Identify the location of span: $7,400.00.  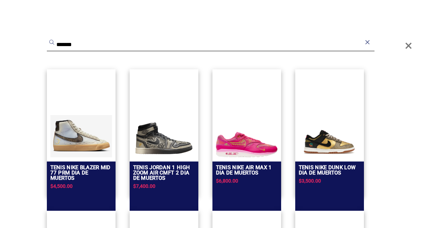
(144, 186).